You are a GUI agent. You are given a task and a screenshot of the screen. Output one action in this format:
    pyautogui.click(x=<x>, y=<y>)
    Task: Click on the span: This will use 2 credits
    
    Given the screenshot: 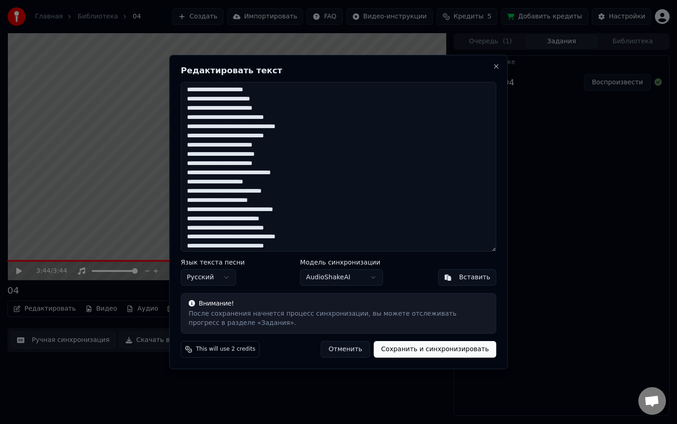 What is the action you would take?
    pyautogui.click(x=226, y=349)
    